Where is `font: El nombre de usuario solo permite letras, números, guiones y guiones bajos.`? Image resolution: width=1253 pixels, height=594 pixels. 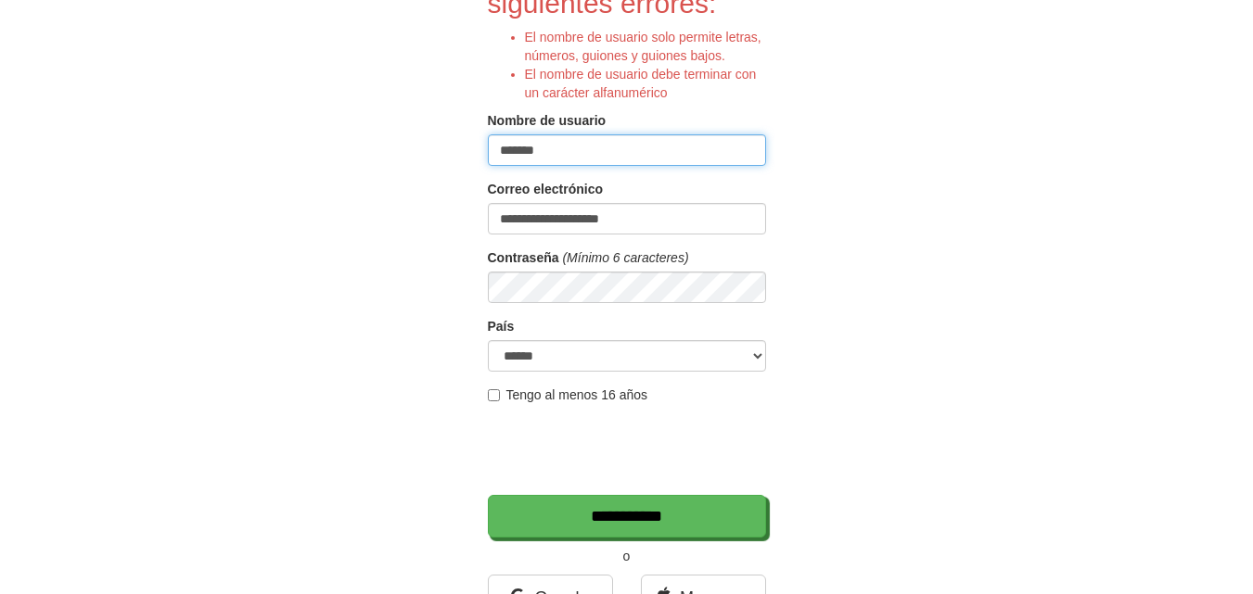
font: El nombre de usuario solo permite letras, números, guiones y guiones bajos. is located at coordinates (643, 46).